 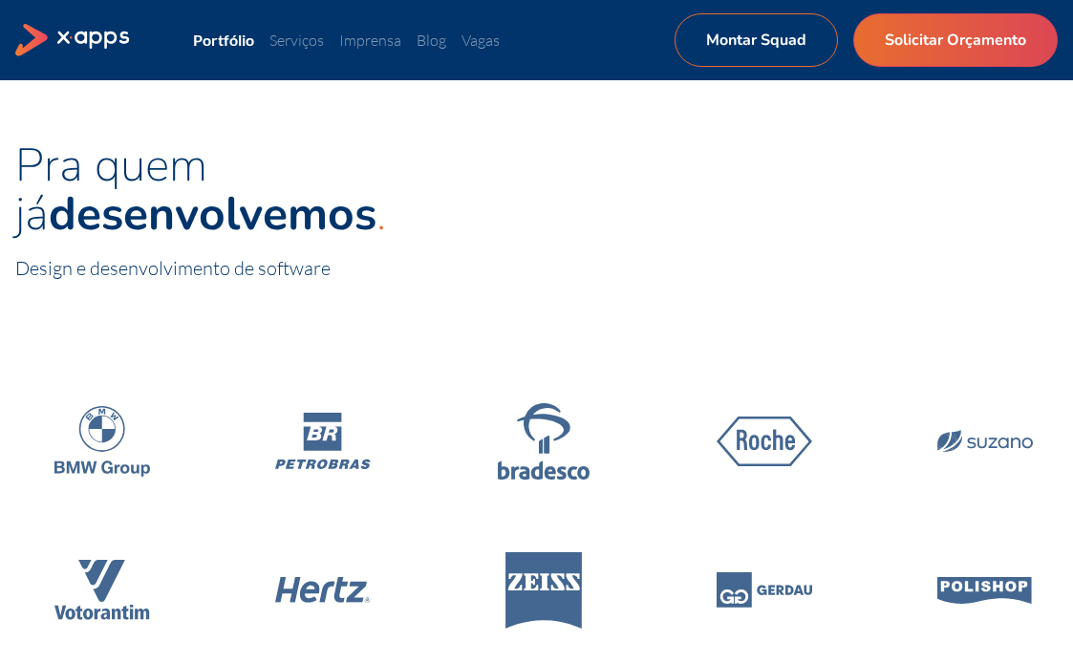 I want to click on a: Serviços, so click(x=296, y=40).